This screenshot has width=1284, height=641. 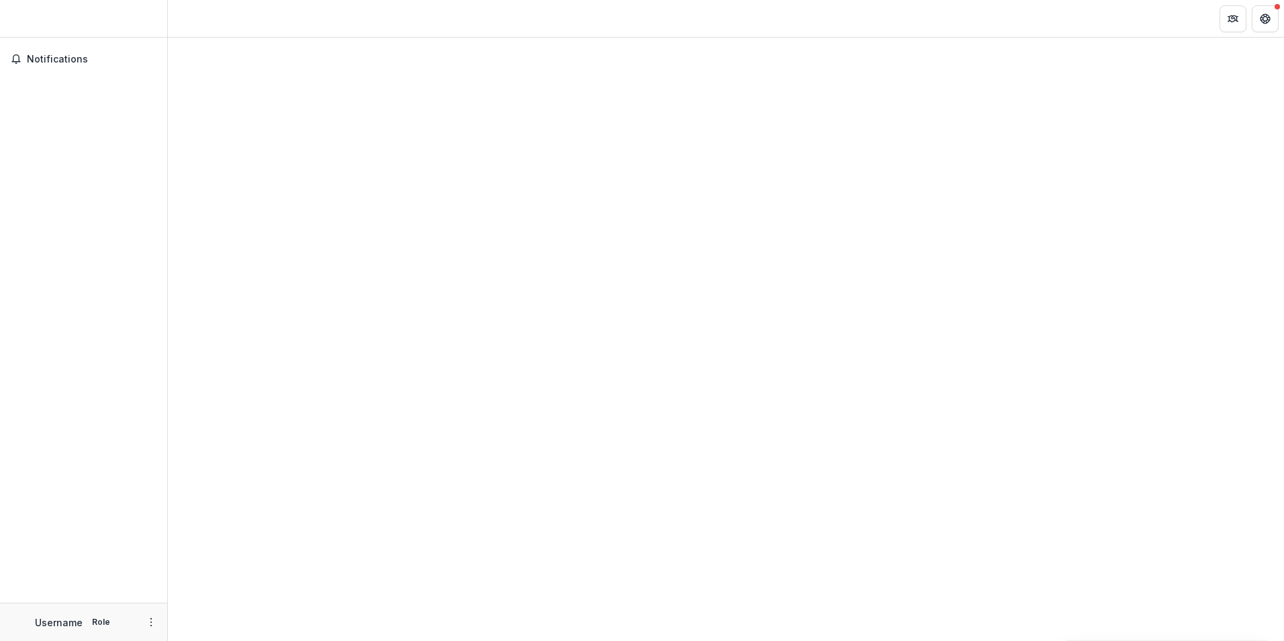 I want to click on span: Notifications, so click(x=91, y=59).